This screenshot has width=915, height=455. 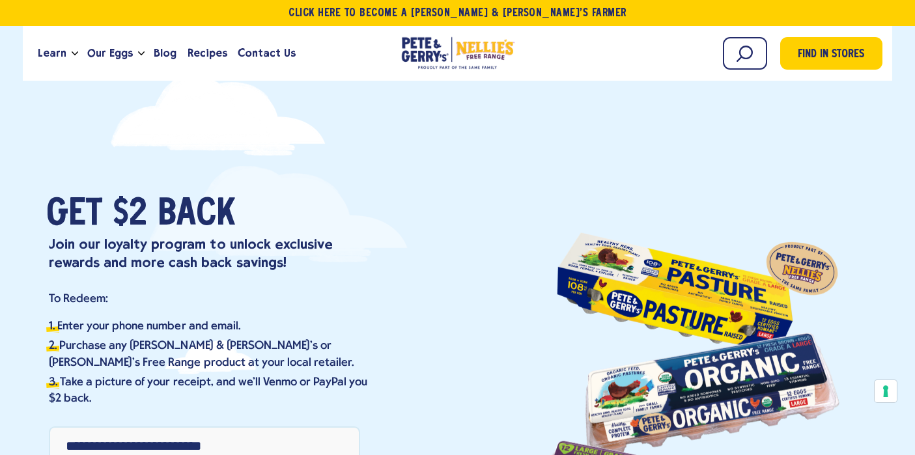 I want to click on span: Find in Stores, so click(x=831, y=55).